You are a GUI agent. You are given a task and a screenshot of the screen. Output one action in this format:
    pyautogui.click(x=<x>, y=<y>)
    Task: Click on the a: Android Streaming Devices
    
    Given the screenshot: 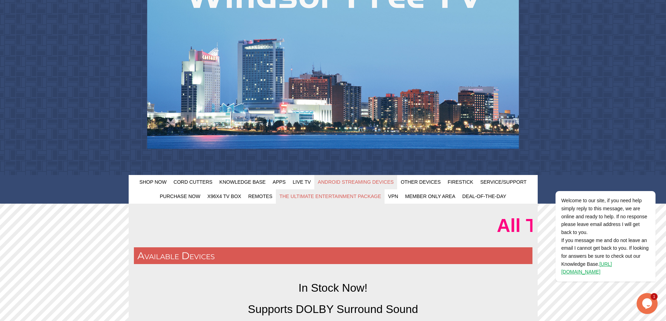 What is the action you would take?
    pyautogui.click(x=355, y=182)
    